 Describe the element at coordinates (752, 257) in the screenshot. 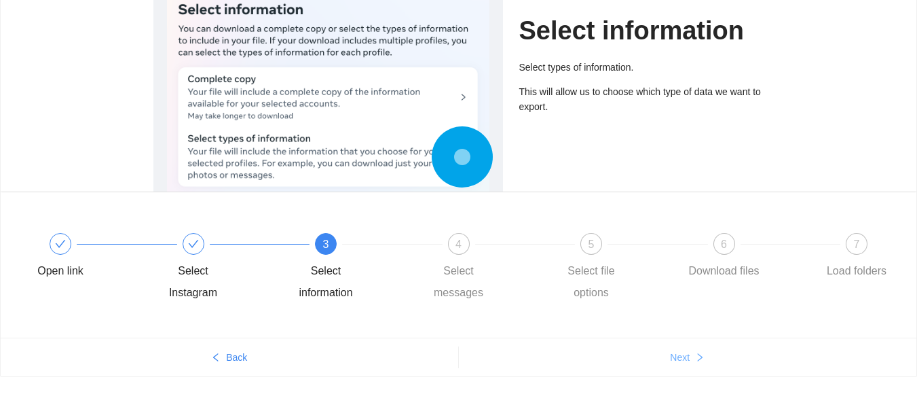

I see `div: 6Download files` at that location.